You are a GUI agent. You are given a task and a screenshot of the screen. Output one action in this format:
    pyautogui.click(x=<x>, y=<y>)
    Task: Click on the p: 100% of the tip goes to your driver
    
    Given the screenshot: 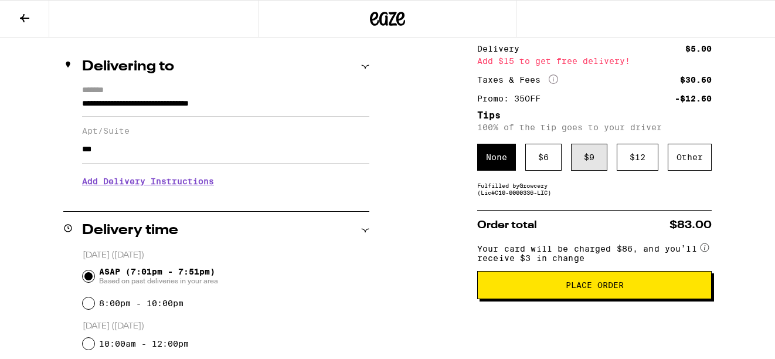 What is the action you would take?
    pyautogui.click(x=595, y=127)
    